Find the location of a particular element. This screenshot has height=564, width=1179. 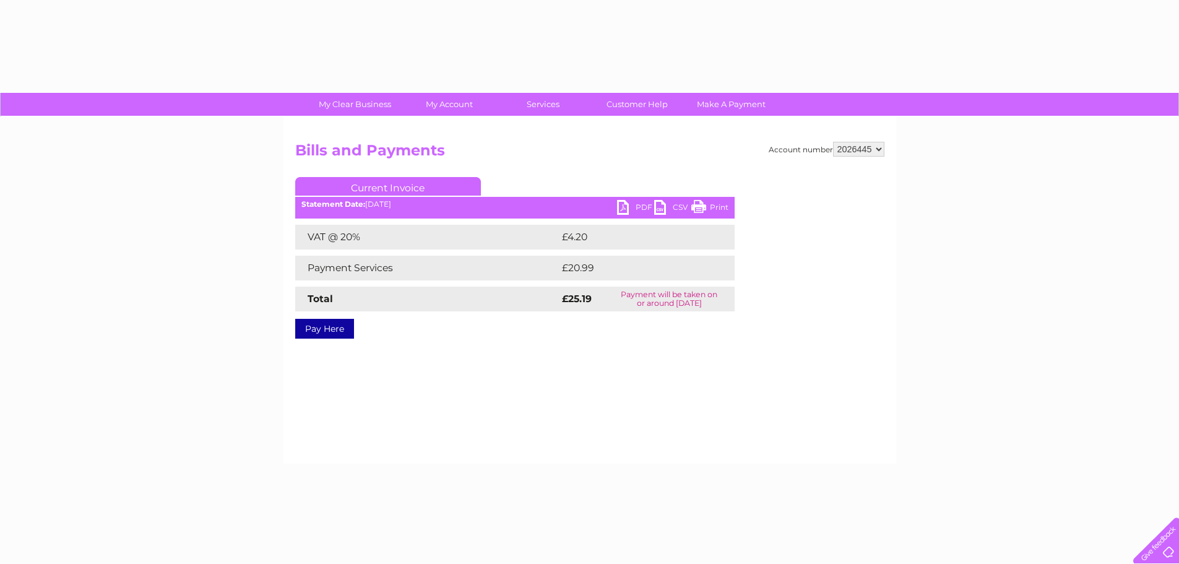

strong: Total is located at coordinates (320, 298).